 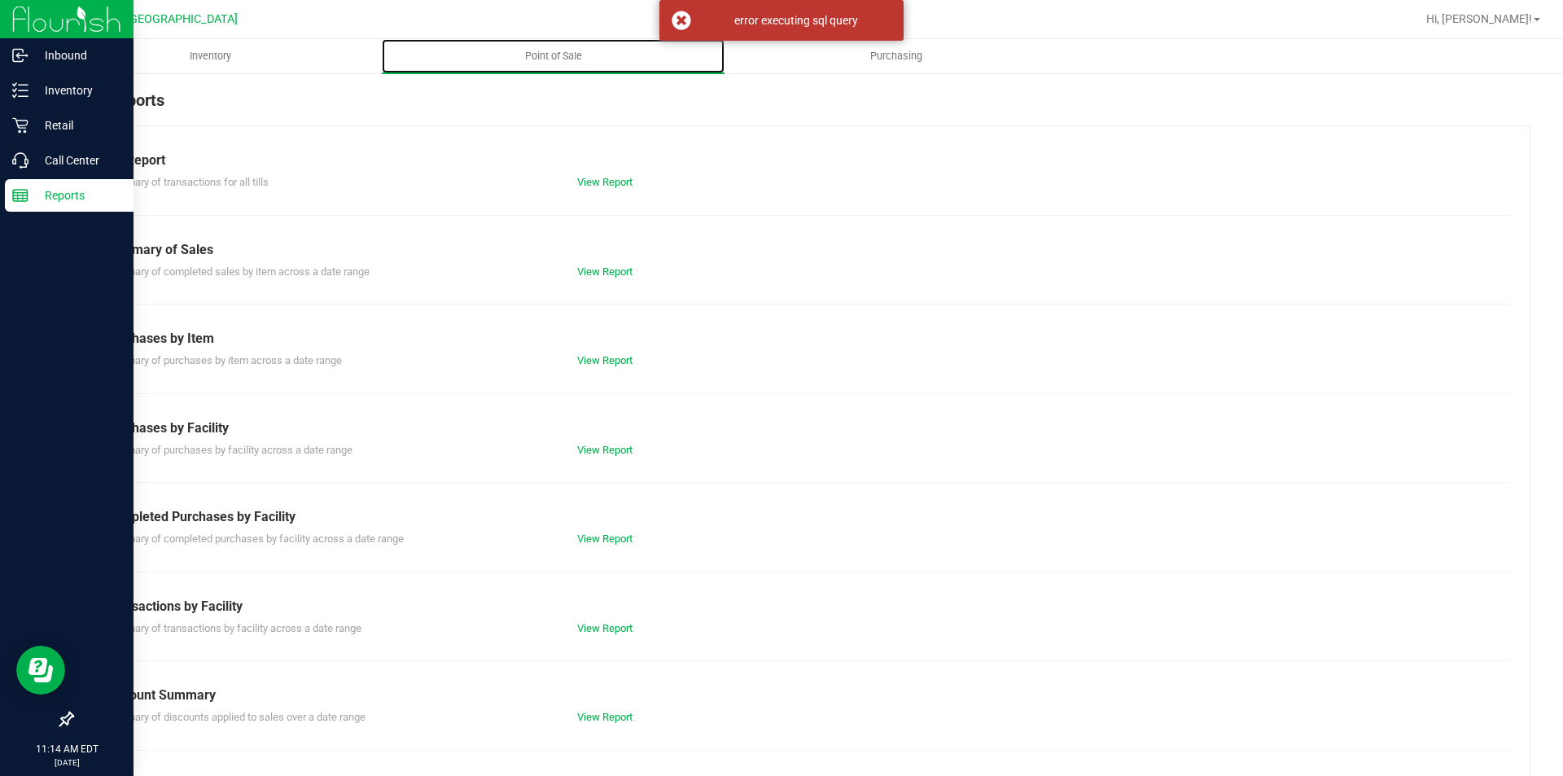 What do you see at coordinates (20, 125) in the screenshot?
I see `inline-svg: Retail` at bounding box center [20, 125].